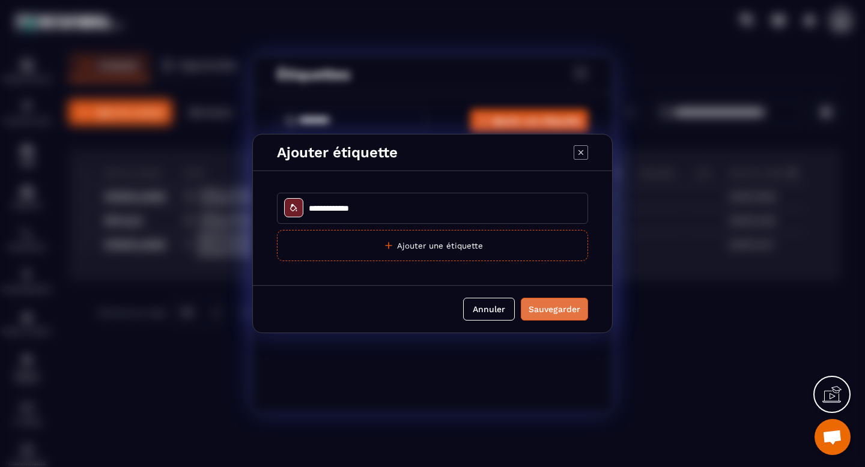  What do you see at coordinates (833, 437) in the screenshot?
I see `a: Ouvrir le chat` at bounding box center [833, 437].